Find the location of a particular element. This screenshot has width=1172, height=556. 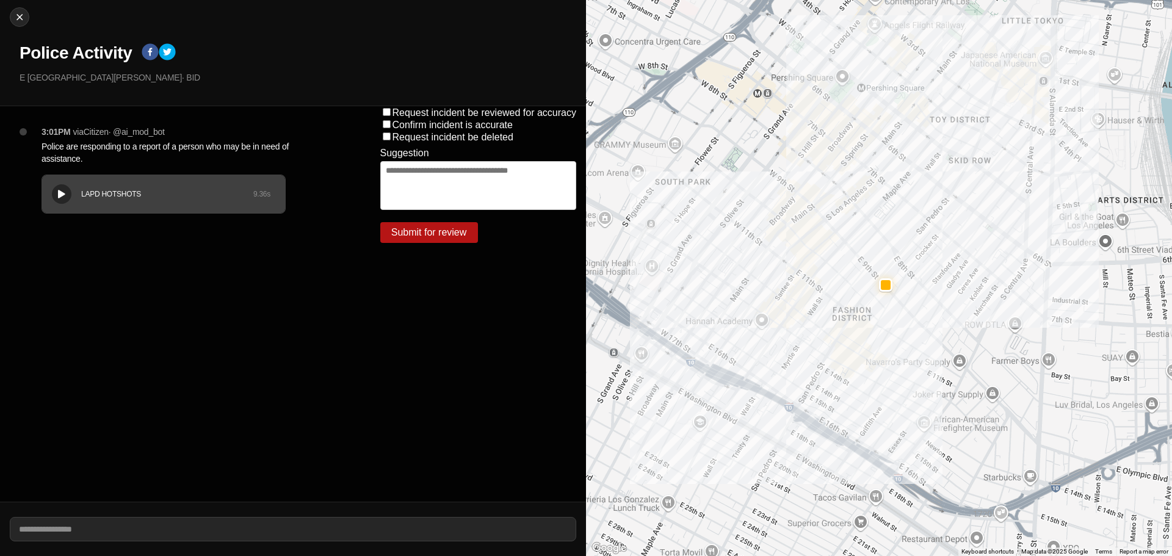

div: 9.36 s is located at coordinates (262, 194).